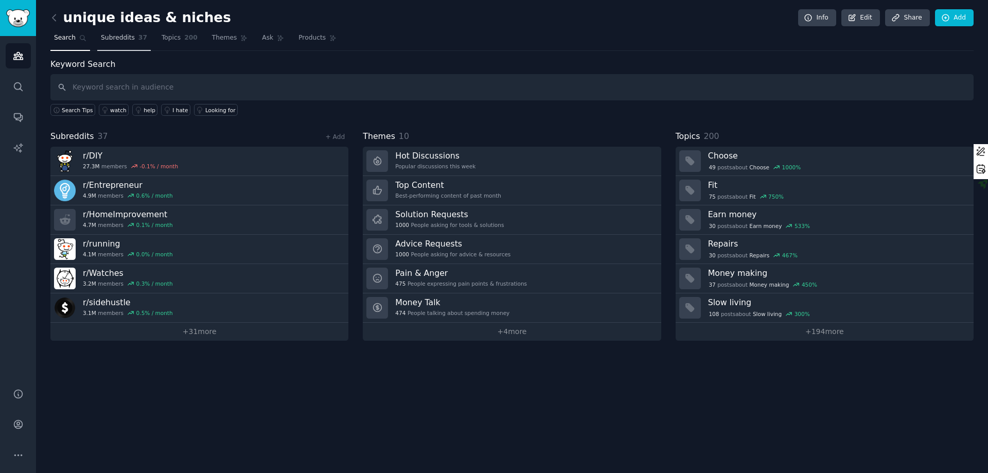 The width and height of the screenshot is (988, 473). What do you see at coordinates (90, 225) in the screenshot?
I see `span: 4.7M` at bounding box center [90, 225].